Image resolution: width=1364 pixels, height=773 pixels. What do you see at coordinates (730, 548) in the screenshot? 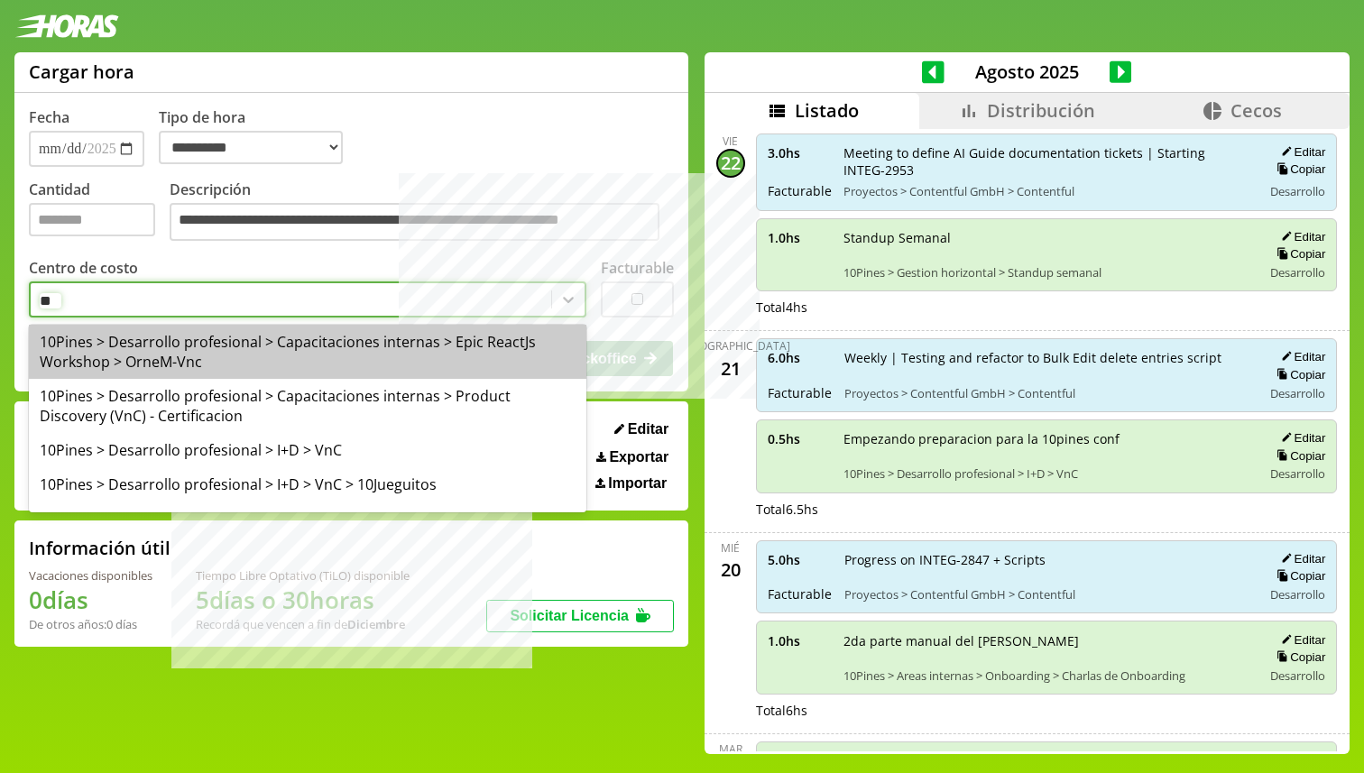
I see `div: mié` at bounding box center [730, 548].